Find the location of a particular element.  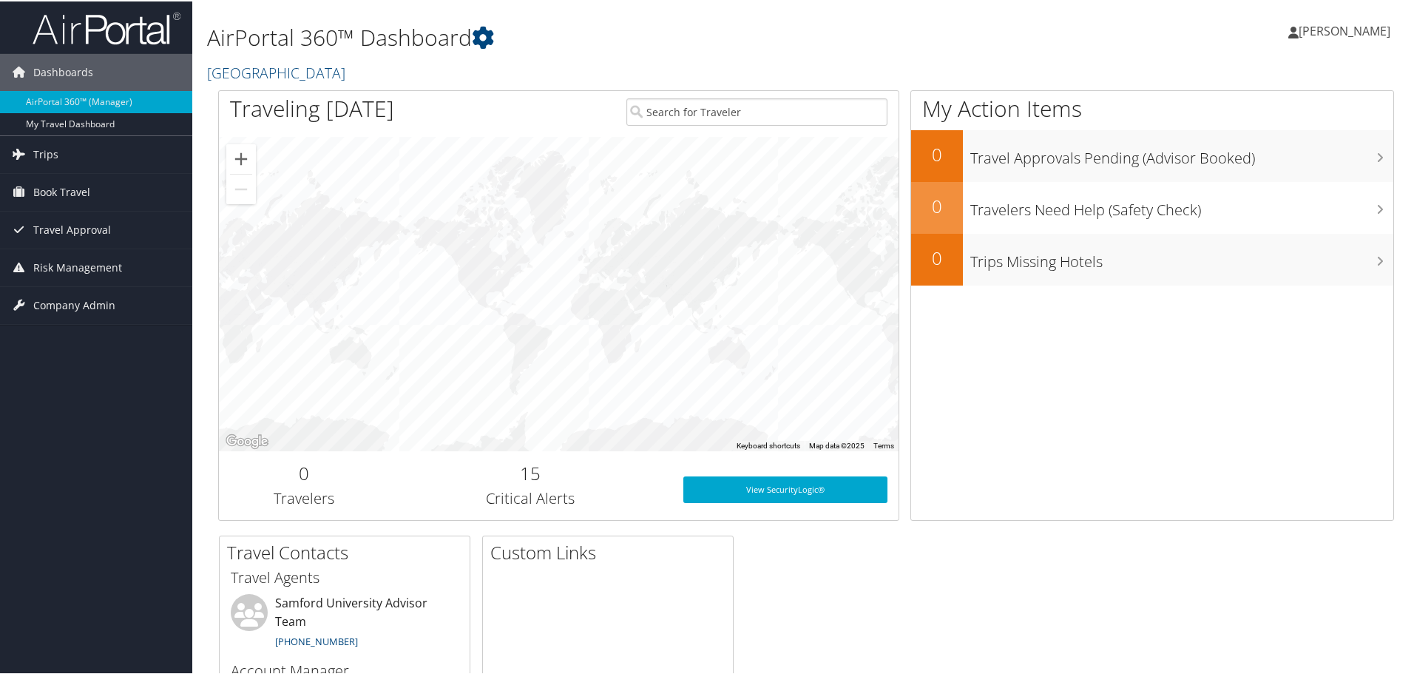

span: Trips is located at coordinates (46, 153).